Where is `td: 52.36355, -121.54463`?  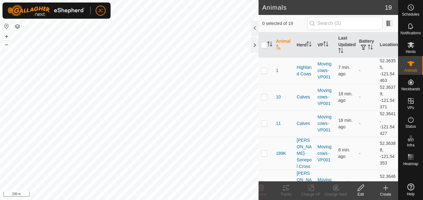 td: 52.36355, -121.54463 is located at coordinates (388, 70).